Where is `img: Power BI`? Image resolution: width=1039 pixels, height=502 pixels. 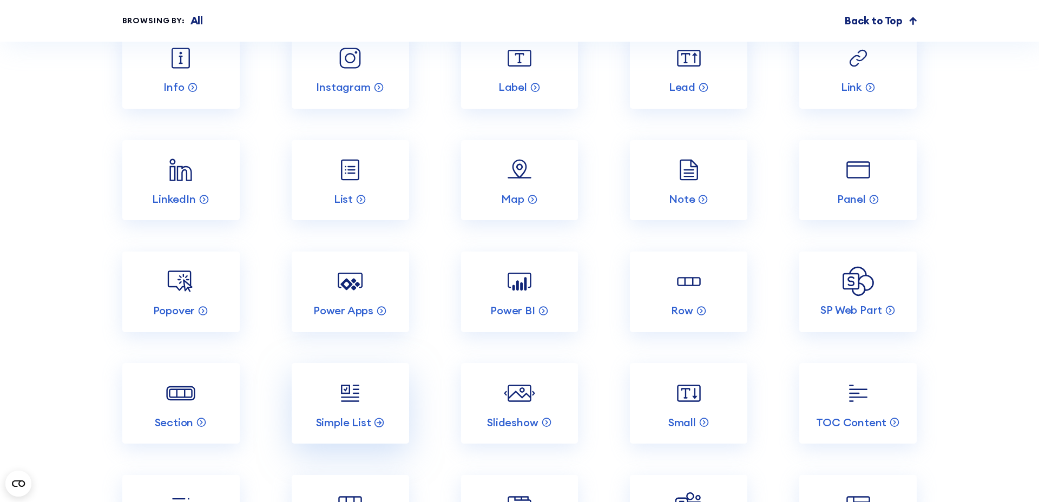
img: Power BI is located at coordinates (520, 282).